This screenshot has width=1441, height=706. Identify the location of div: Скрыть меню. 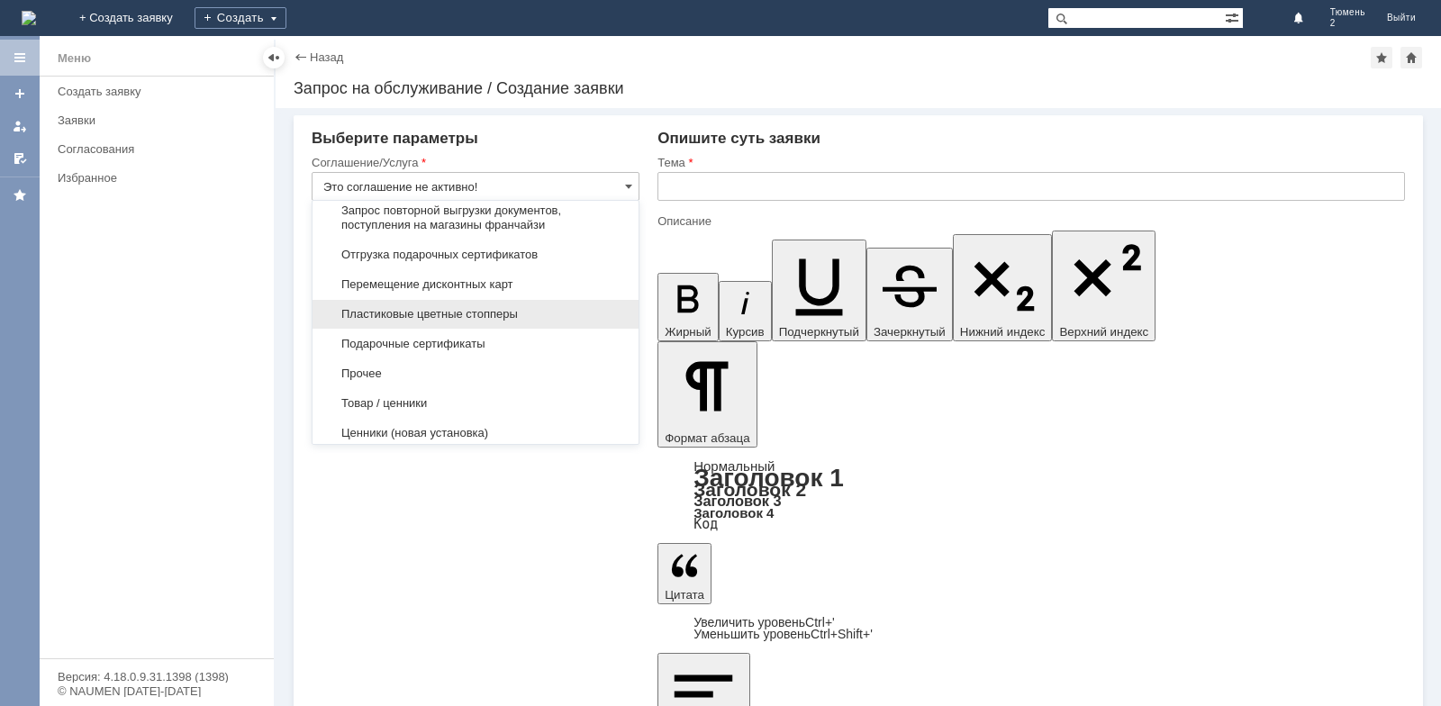
(274, 58).